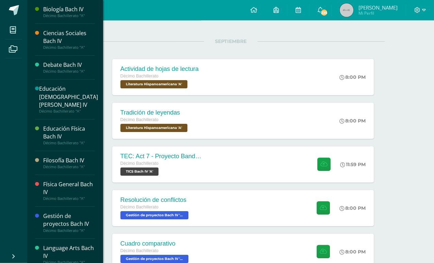  Describe the element at coordinates (69, 222) in the screenshot. I see `a: Gestión de proyectos Bach IVDécimo Bachillerato "A"` at that location.